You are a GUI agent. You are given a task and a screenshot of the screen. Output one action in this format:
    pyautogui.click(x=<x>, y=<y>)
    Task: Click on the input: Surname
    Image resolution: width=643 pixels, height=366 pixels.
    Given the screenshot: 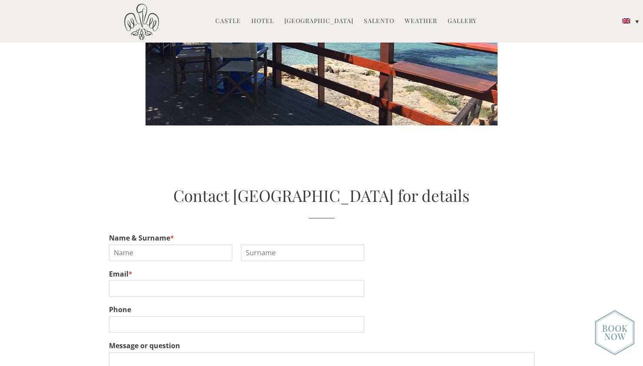 What is the action you would take?
    pyautogui.click(x=303, y=253)
    